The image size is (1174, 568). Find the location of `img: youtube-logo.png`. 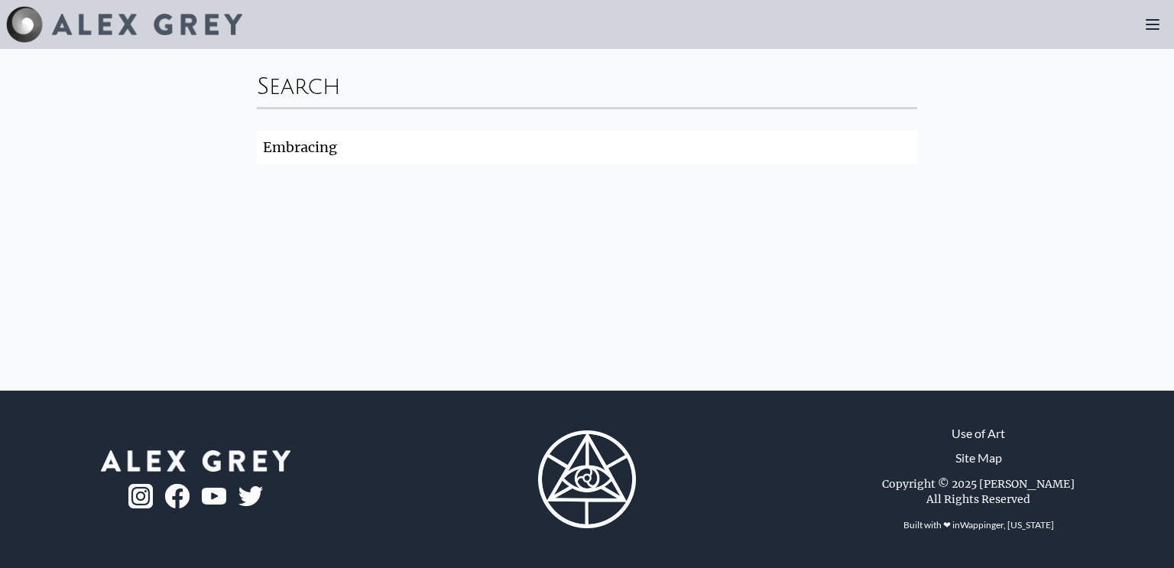

img: youtube-logo.png is located at coordinates (214, 496).